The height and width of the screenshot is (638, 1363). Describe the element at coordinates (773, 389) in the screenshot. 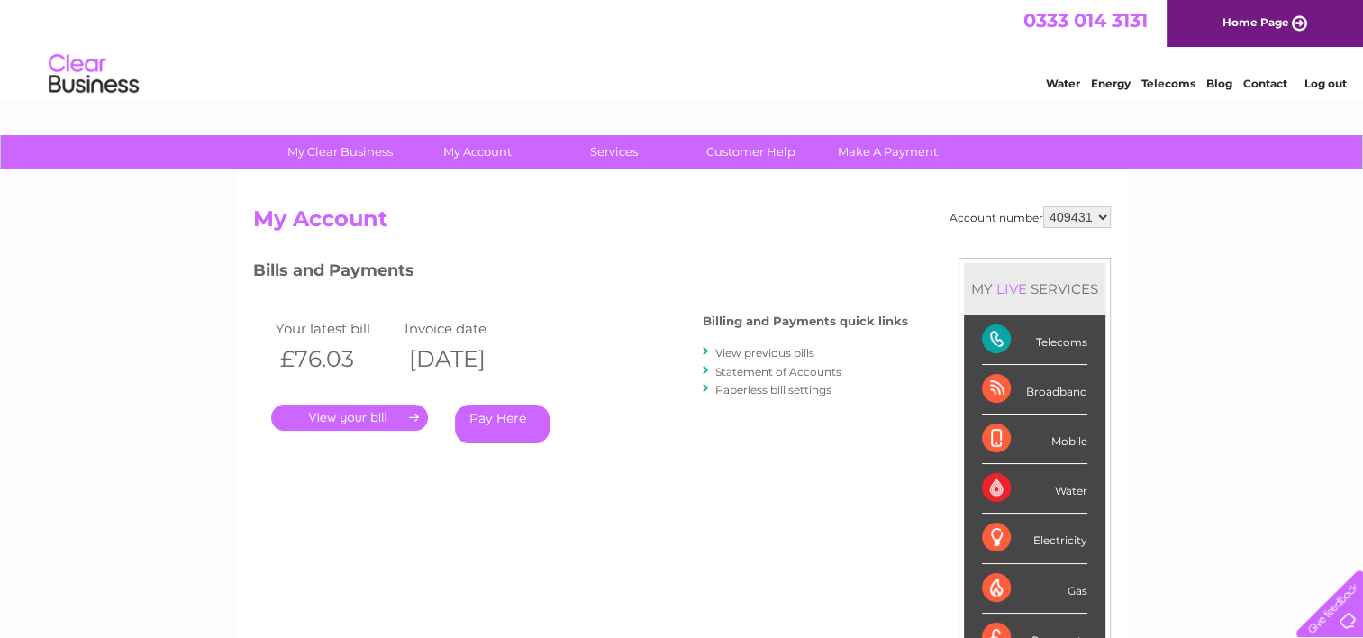

I see `a: Paperless bill settings` at that location.